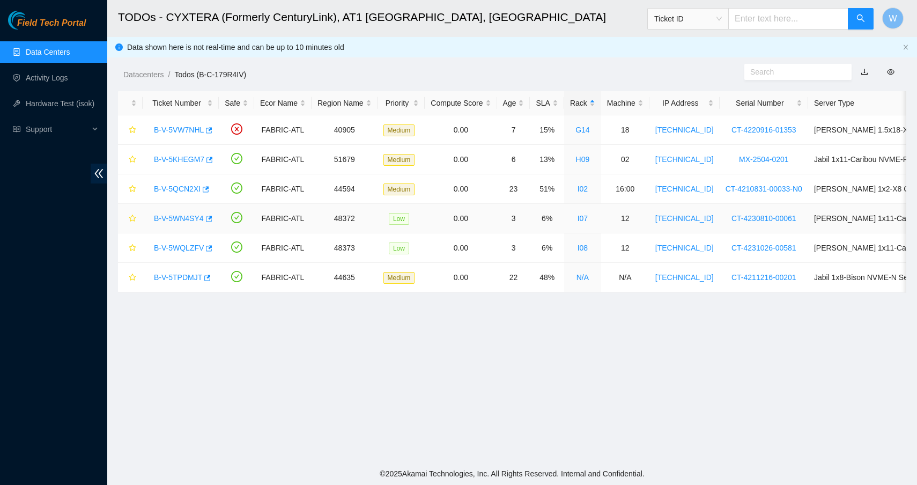 This screenshot has height=485, width=917. Describe the element at coordinates (31, 20) in the screenshot. I see `img: Akamai Technologies` at that location.